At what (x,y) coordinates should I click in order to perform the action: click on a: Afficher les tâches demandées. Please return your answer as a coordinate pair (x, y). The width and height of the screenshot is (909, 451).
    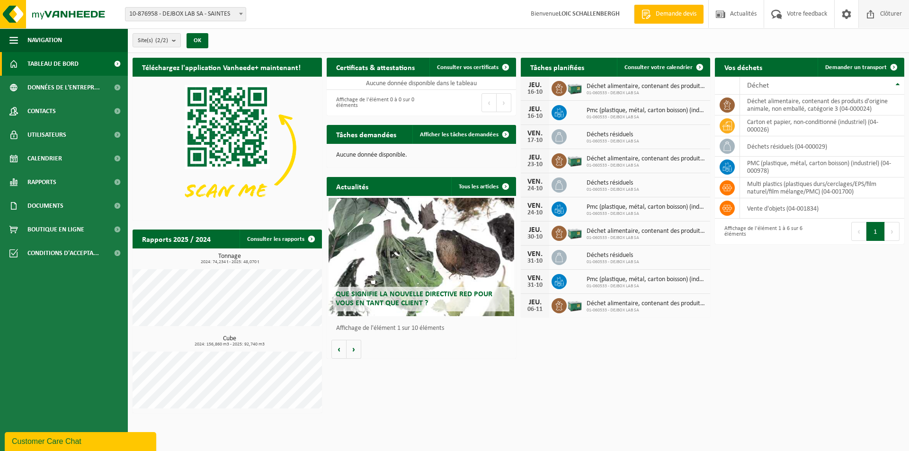
    Looking at the image, I should click on (463, 134).